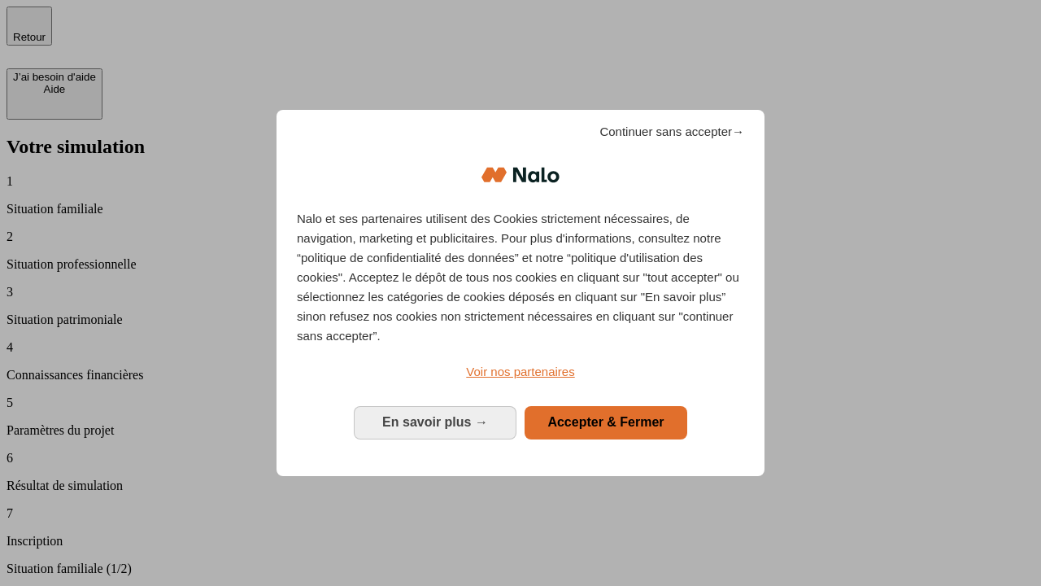 The image size is (1041, 586). What do you see at coordinates (521, 292) in the screenshot?
I see `div: Bienvenue chez Nalo Gestion du consentement` at bounding box center [521, 292].